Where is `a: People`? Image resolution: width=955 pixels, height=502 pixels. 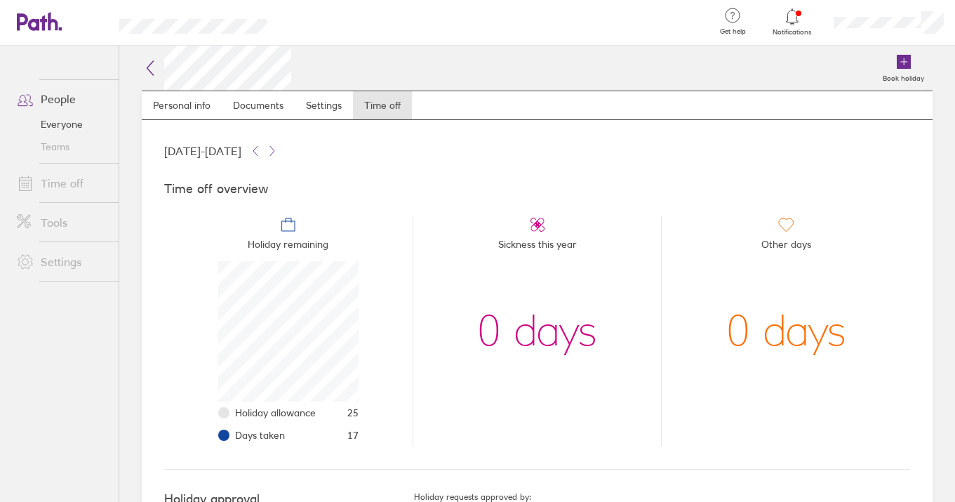
a: People is located at coordinates (62, 99).